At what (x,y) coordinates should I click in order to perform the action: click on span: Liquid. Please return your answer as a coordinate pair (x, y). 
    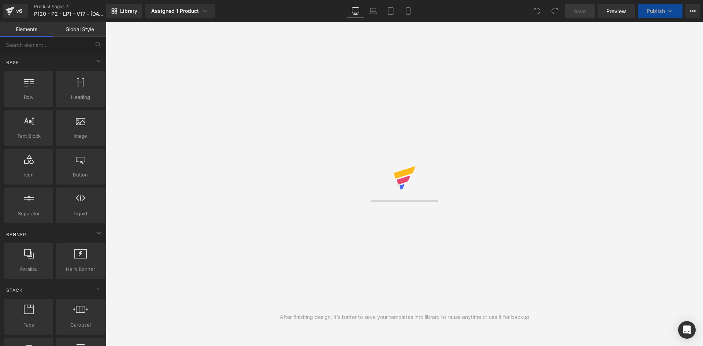
    Looking at the image, I should click on (80, 213).